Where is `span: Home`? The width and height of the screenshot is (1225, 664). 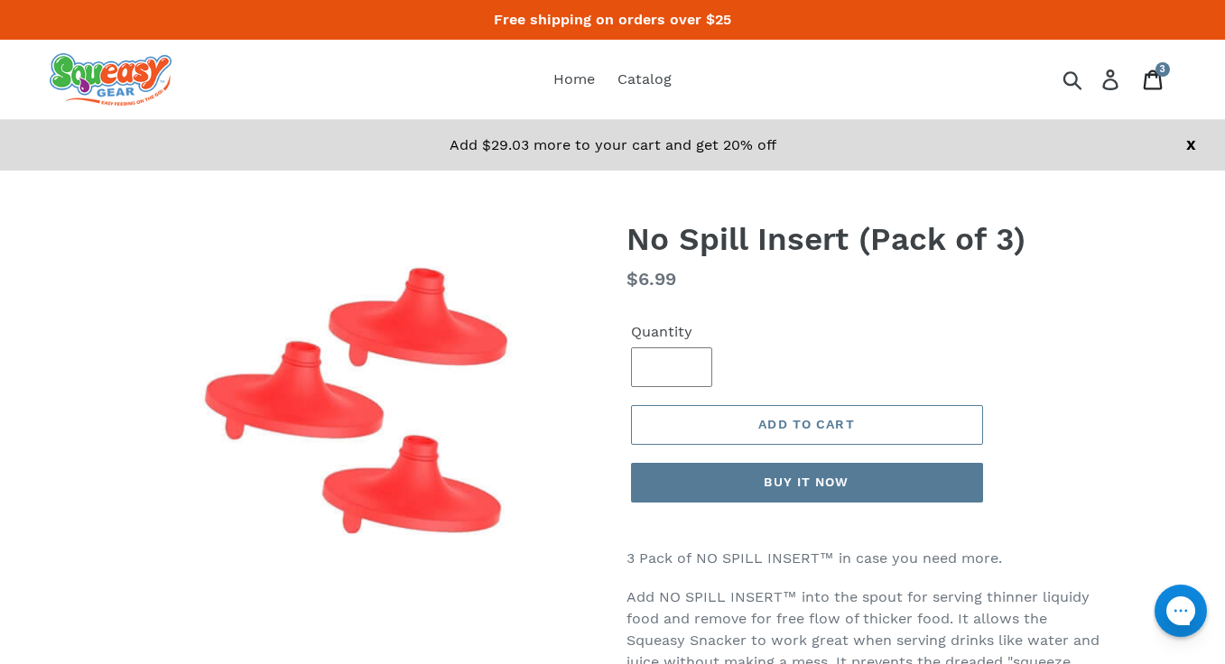
span: Home is located at coordinates (574, 79).